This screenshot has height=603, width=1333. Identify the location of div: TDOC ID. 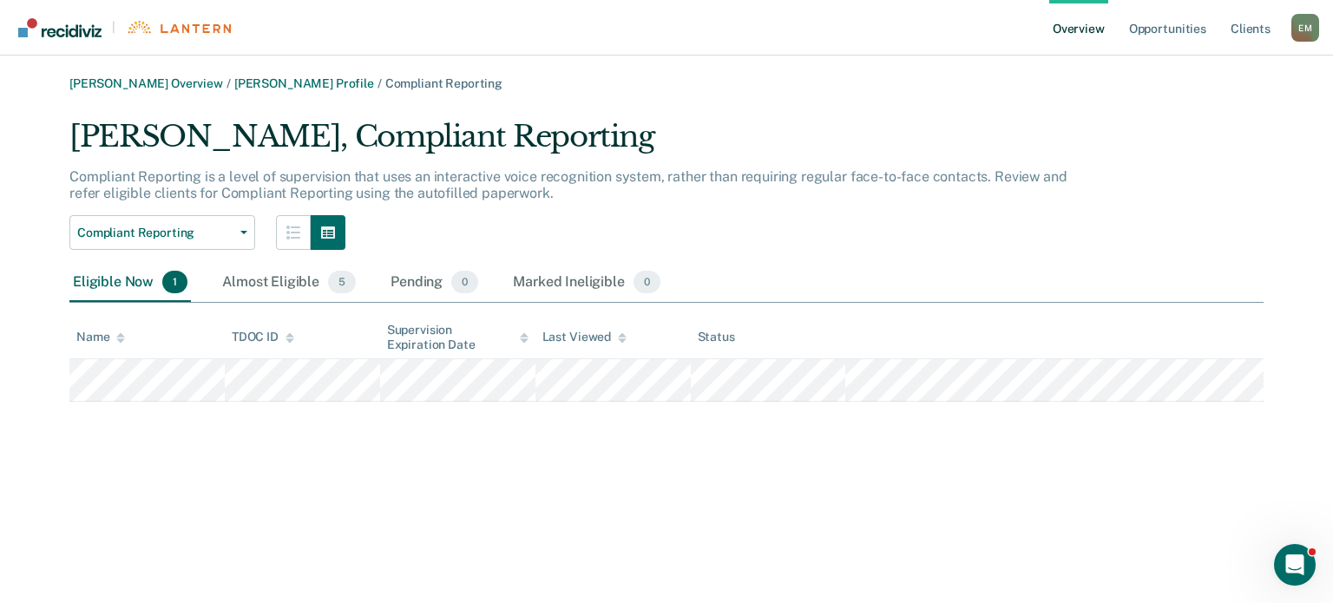
(263, 337).